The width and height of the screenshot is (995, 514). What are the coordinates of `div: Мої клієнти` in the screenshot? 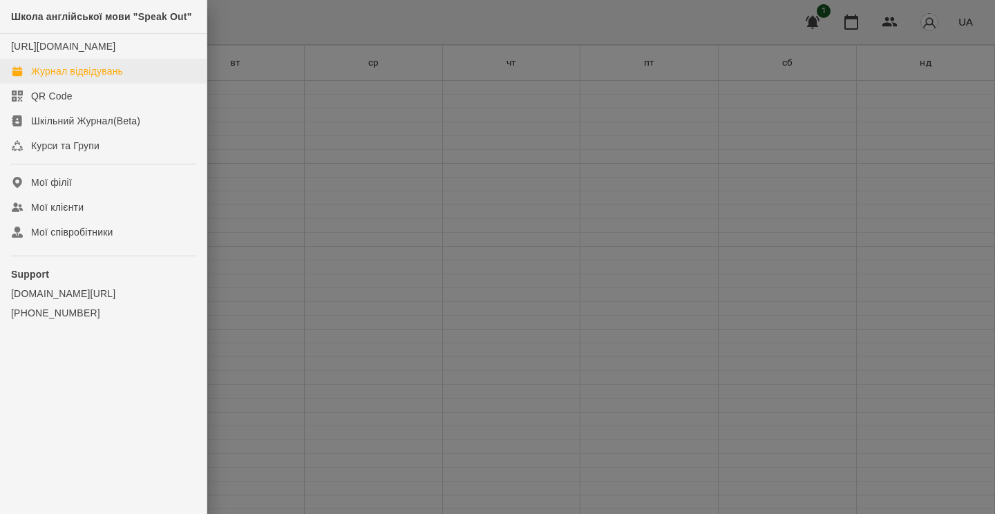 It's located at (57, 207).